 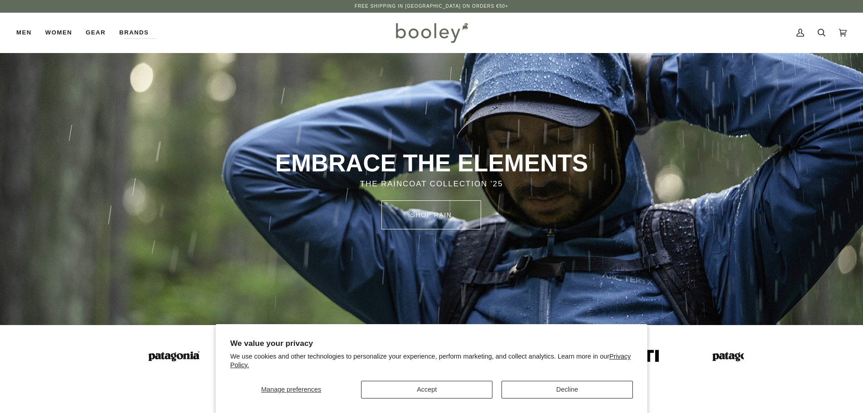 I want to click on div: Gear, so click(x=96, y=33).